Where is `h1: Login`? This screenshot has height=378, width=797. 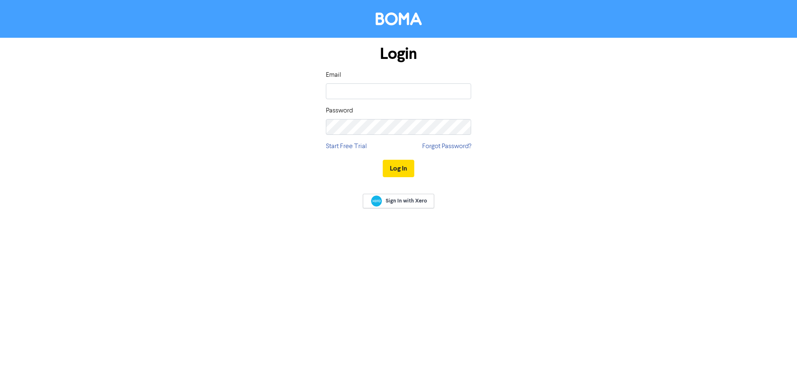 h1: Login is located at coordinates (399, 54).